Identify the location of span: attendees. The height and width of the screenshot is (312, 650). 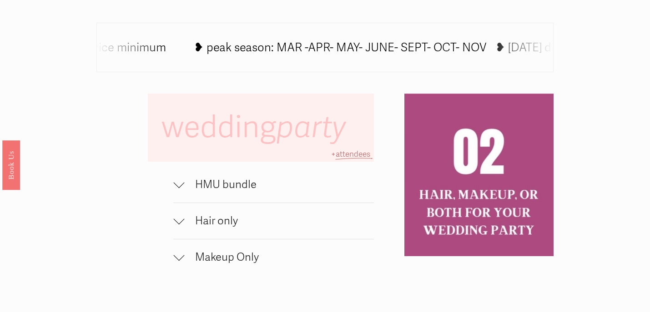
(353, 154).